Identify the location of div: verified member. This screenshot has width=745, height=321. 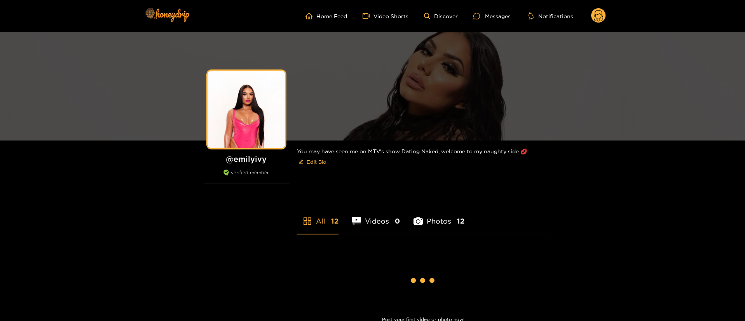
(246, 177).